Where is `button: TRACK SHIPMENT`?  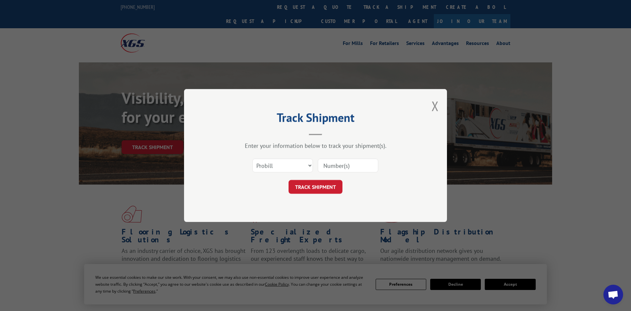
button: TRACK SHIPMENT is located at coordinates (315, 187).